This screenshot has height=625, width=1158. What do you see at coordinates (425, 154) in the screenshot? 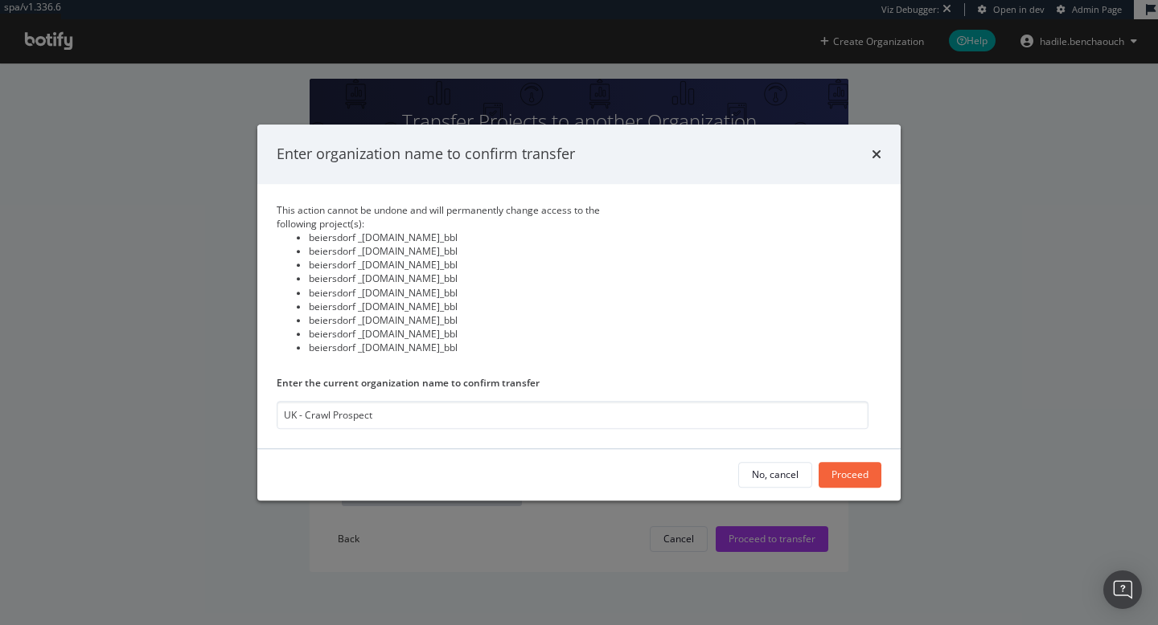
I see `div: Enter organization name to confirm transfer` at bounding box center [425, 154].